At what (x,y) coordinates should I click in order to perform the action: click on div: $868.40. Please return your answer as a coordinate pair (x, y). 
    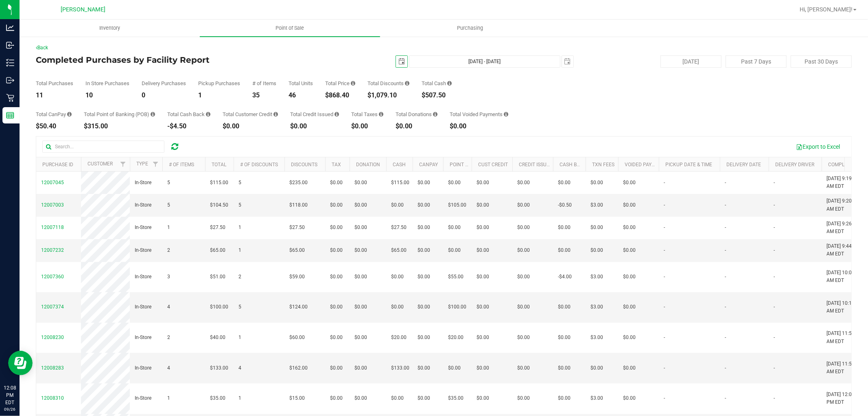
    Looking at the image, I should click on (340, 95).